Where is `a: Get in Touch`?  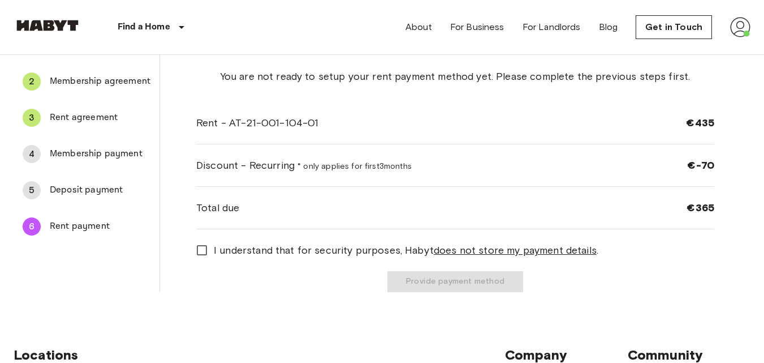 a: Get in Touch is located at coordinates (674, 27).